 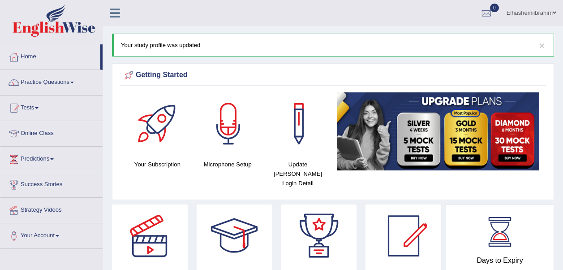 What do you see at coordinates (51, 183) in the screenshot?
I see `a: Success Stories` at bounding box center [51, 183].